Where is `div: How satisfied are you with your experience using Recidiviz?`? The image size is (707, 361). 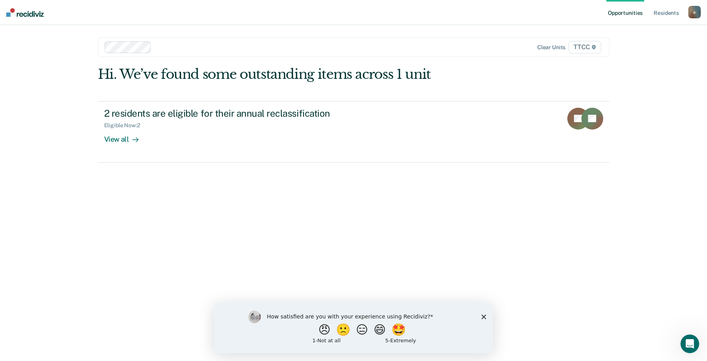
div: How satisfied are you with your experience using Recidiviz? is located at coordinates (143, 14).